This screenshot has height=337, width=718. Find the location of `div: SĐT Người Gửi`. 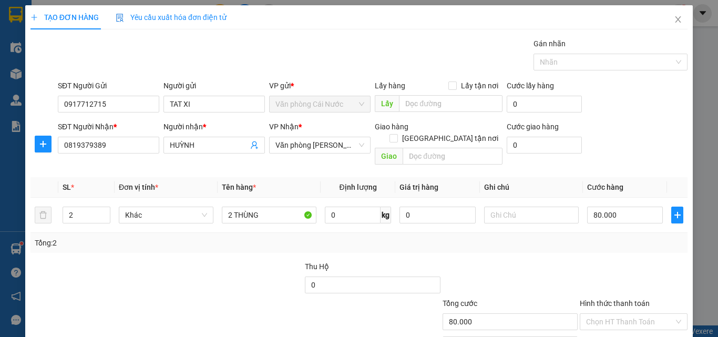

div: SĐT Người Gửi is located at coordinates (108, 86).